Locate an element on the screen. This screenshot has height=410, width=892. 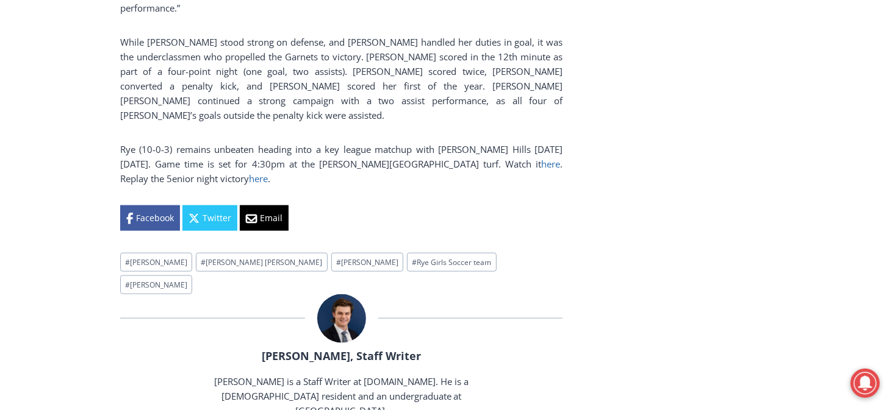
img: Charlie Morris headshot PROFESSIONAL HEADSHOT is located at coordinates (341, 319).